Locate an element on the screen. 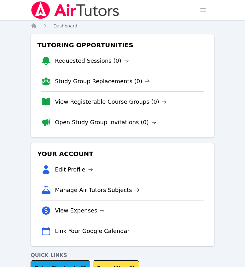 The width and height of the screenshot is (245, 267). a: View Expenses is located at coordinates (80, 211).